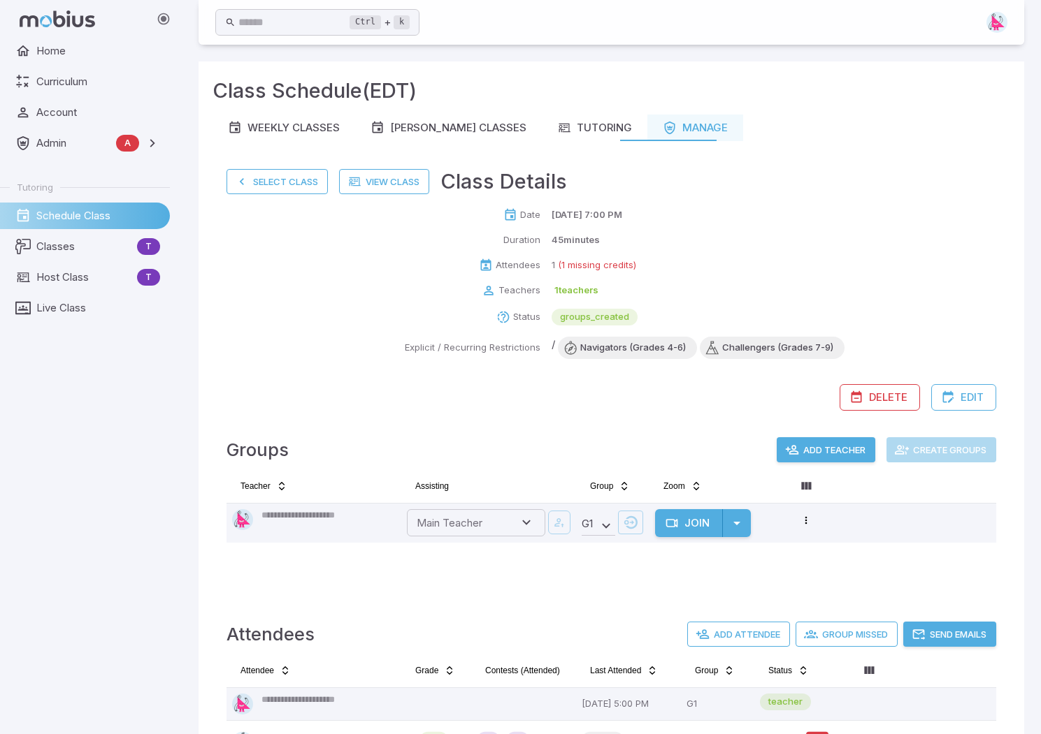 The height and width of the screenshot is (734, 1041). I want to click on div: Manage, so click(695, 128).